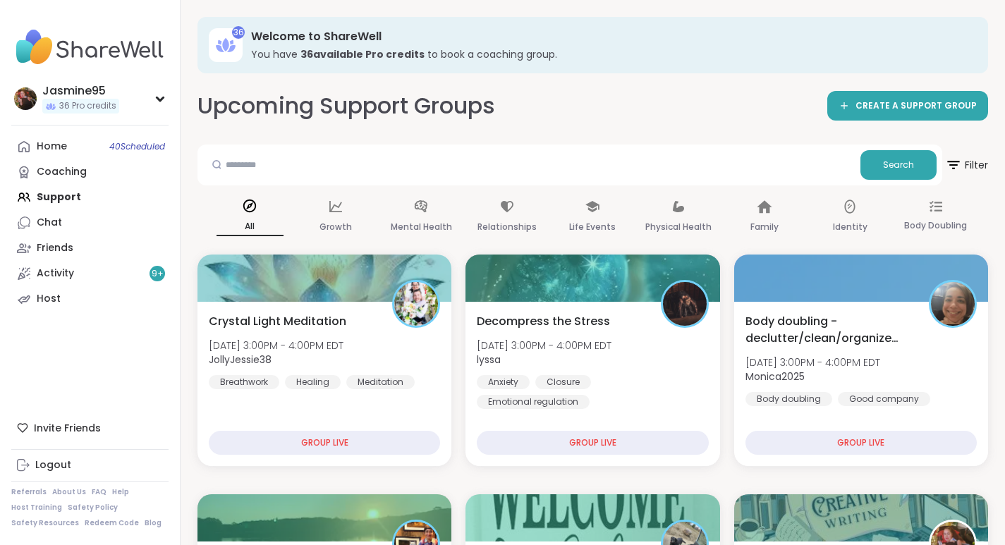 The width and height of the screenshot is (1005, 545). Describe the element at coordinates (380, 382) in the screenshot. I see `div: Meditation` at that location.